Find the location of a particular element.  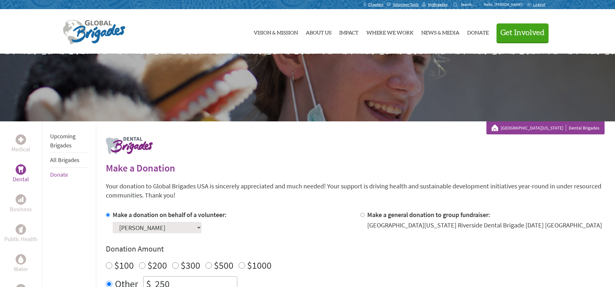

div: Dental Brigades is located at coordinates (545, 128).